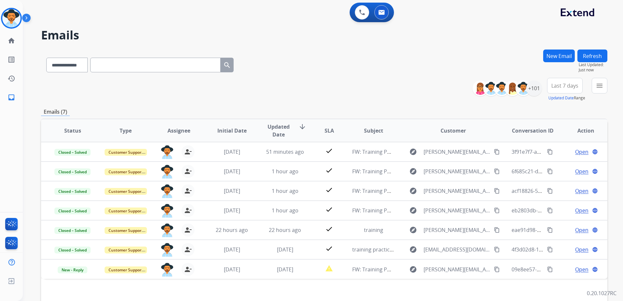 This screenshot has width=623, height=301. Describe the element at coordinates (373, 131) in the screenshot. I see `span: Subject` at that location.